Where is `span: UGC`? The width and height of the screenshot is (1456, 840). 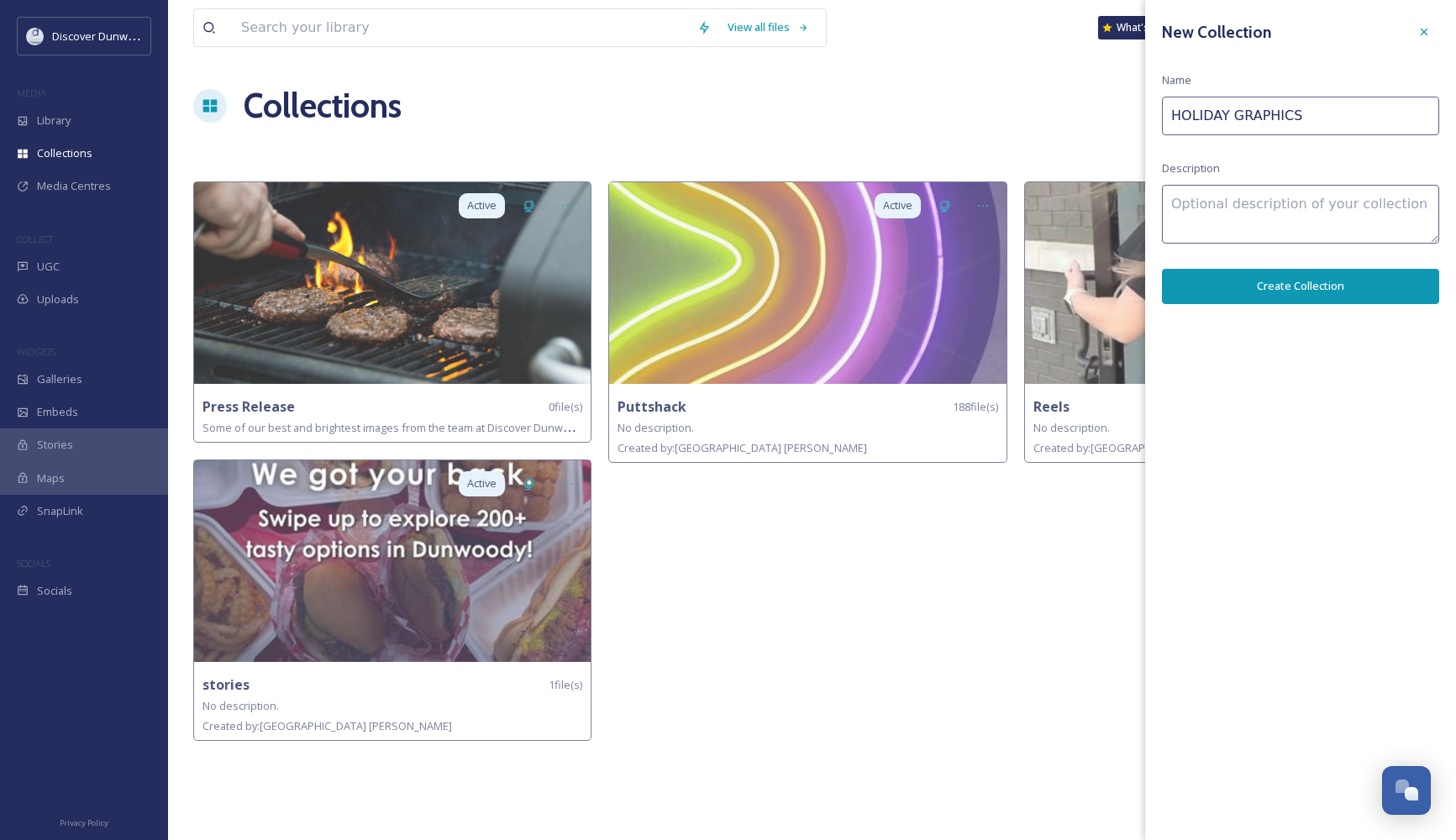 span: UGC is located at coordinates (48, 266).